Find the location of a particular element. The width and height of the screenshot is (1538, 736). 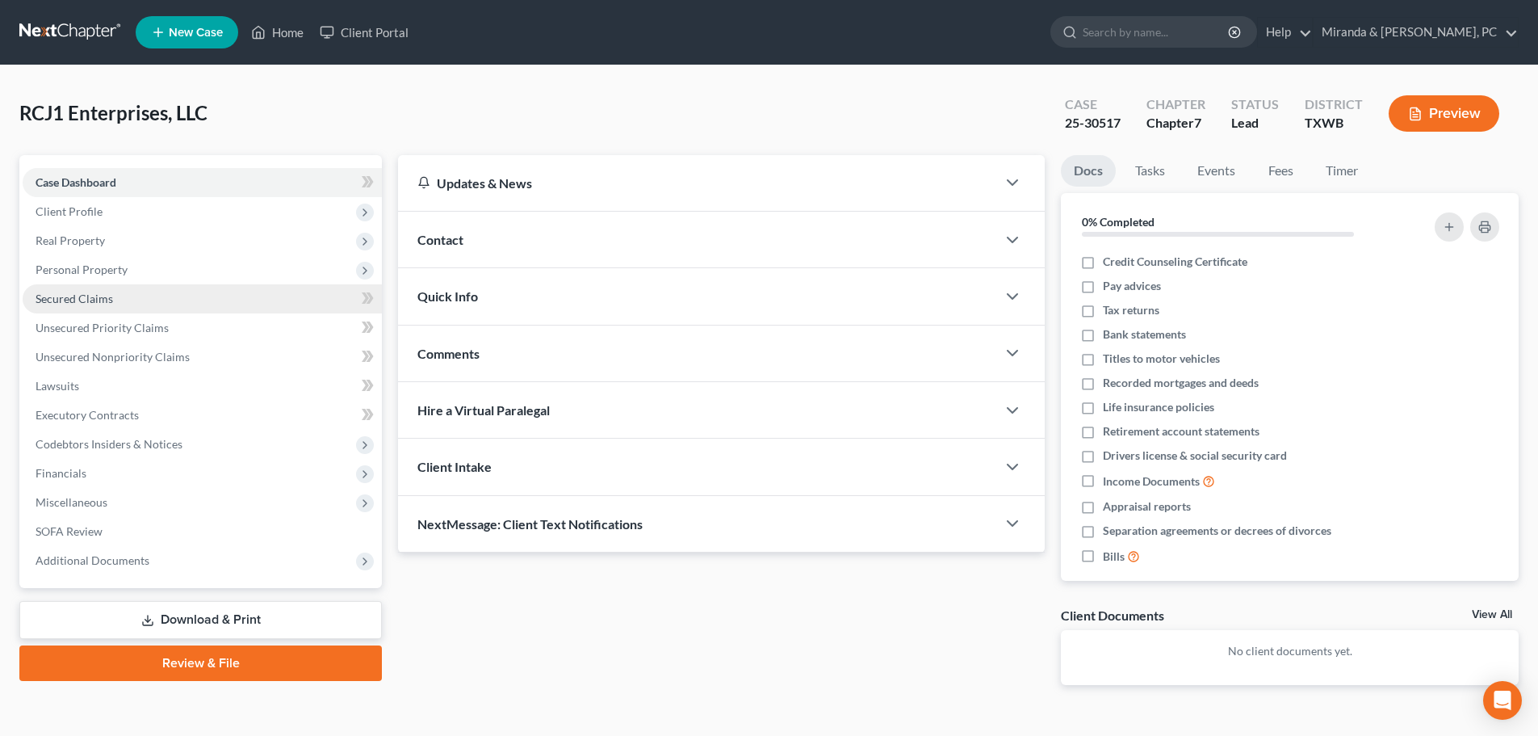

a: Docs is located at coordinates (1088, 170).